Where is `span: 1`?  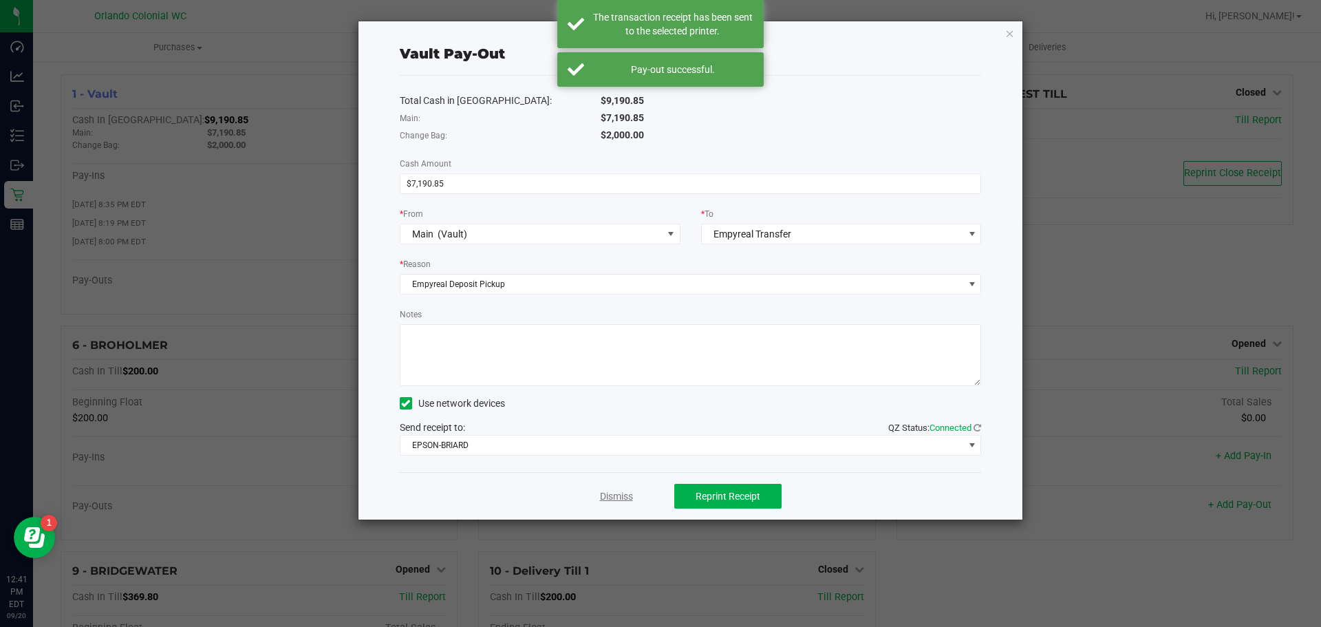
span: 1 is located at coordinates (8, 8).